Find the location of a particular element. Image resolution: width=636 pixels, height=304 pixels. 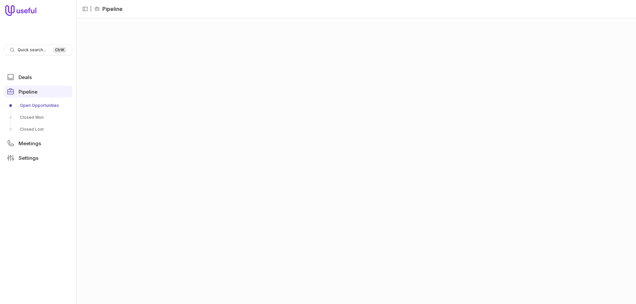

a: Settings is located at coordinates (38, 158).